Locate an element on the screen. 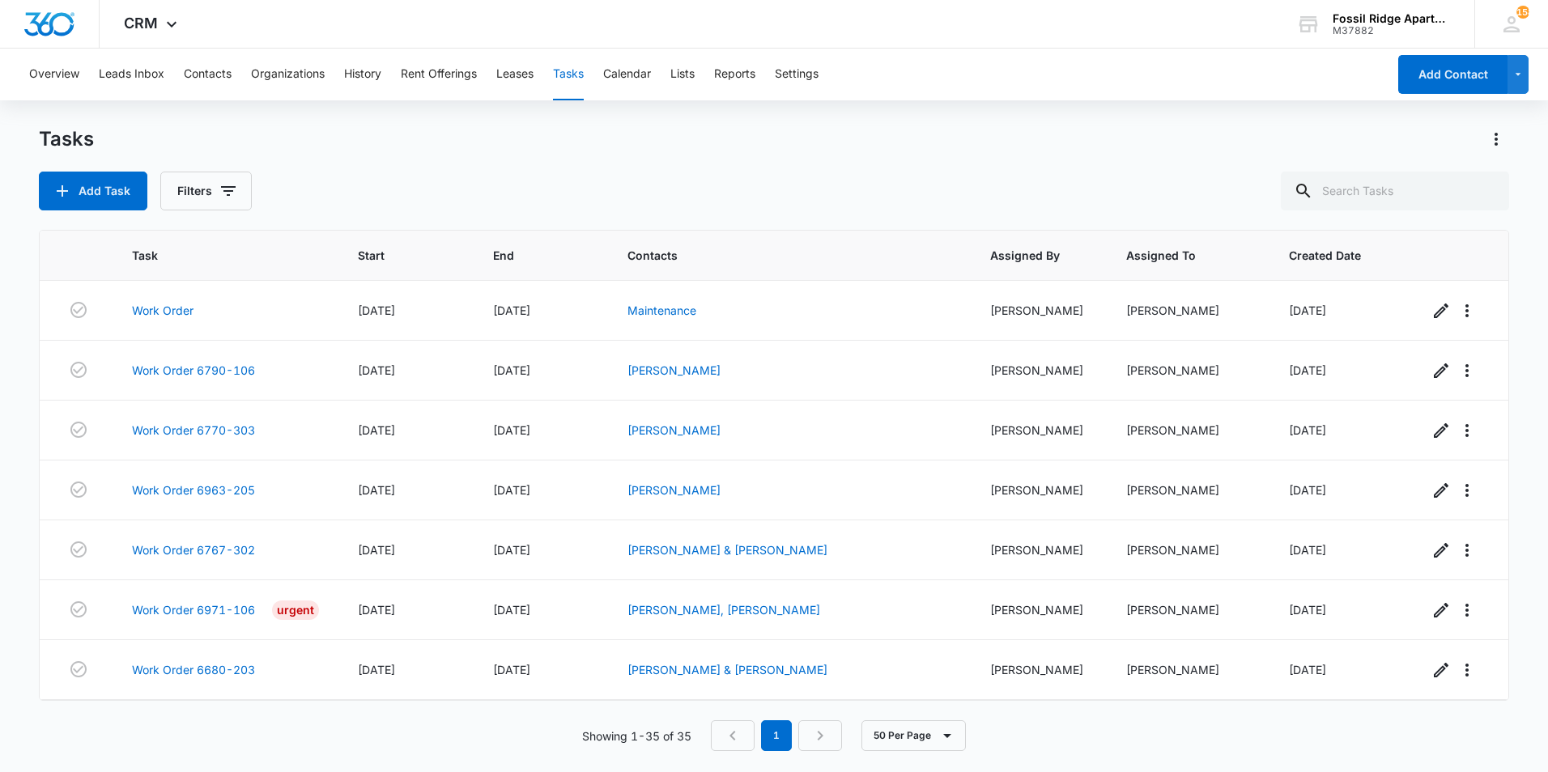 The height and width of the screenshot is (772, 1548). span: Start is located at coordinates (394, 255).